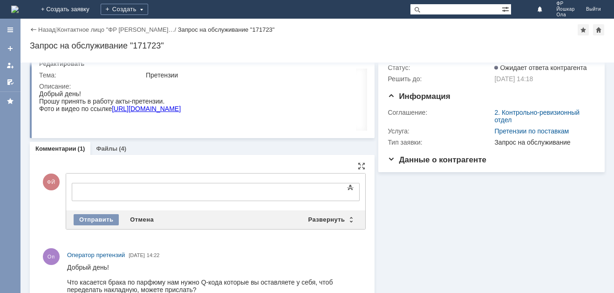 This screenshot has width=614, height=293. Describe the element at coordinates (440, 79) in the screenshot. I see `div: Решить до:` at that location.